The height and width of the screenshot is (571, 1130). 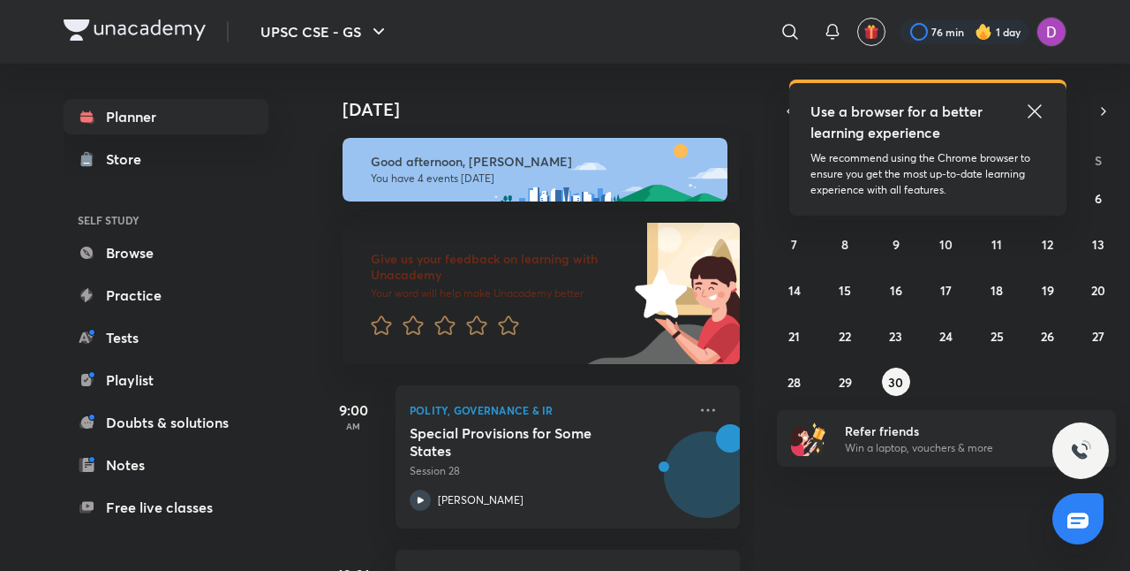 What do you see at coordinates (1099, 336) in the screenshot?
I see `abbr: September 27, 2025` at bounding box center [1099, 336].